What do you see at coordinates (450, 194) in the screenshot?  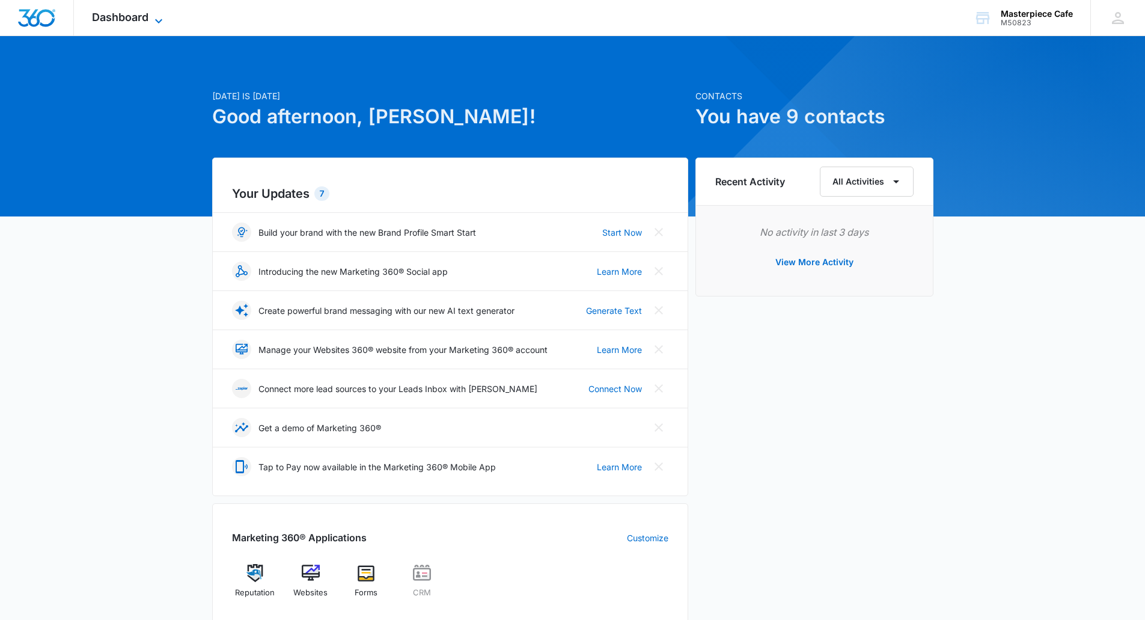 I see `h2: Your Updates` at bounding box center [450, 194].